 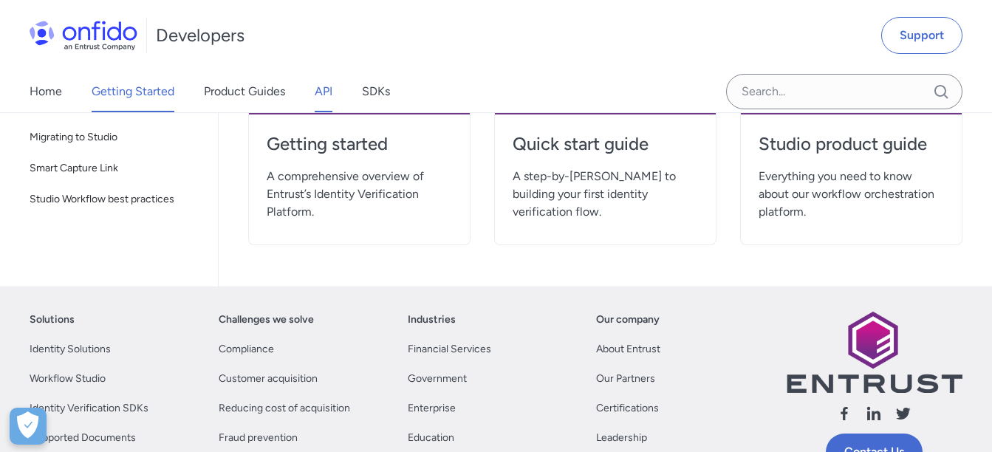 I want to click on a: Product Guides, so click(x=245, y=92).